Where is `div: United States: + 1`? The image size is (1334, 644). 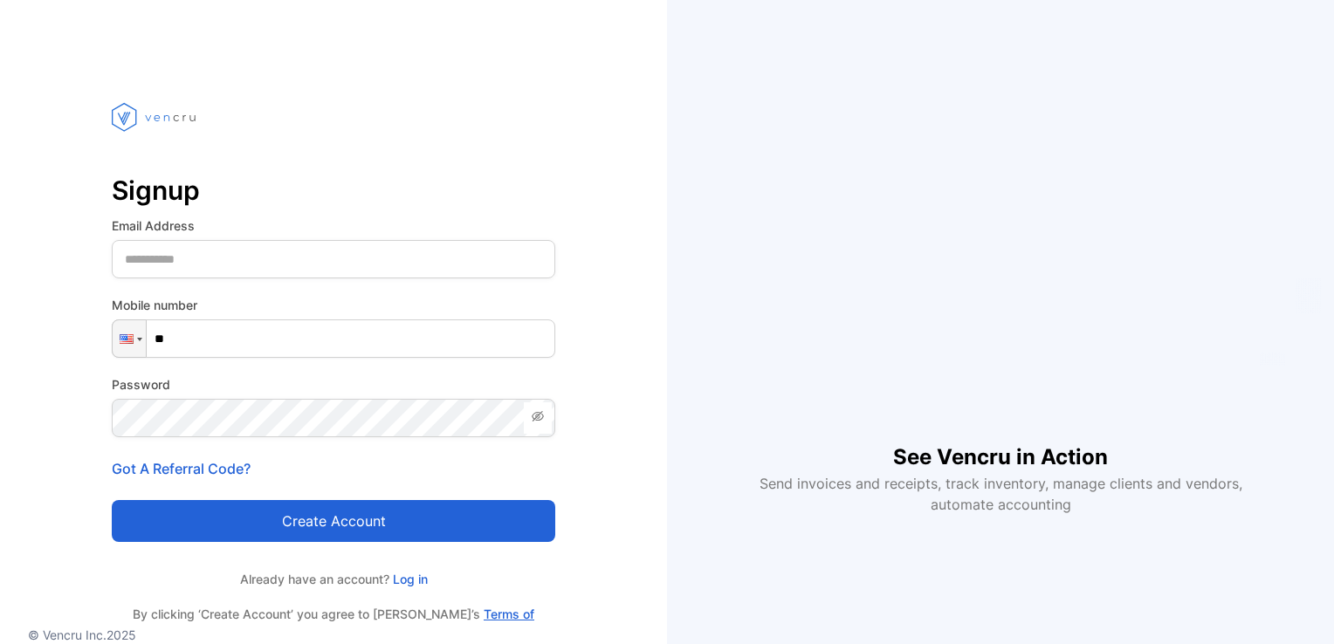
div: United States: + 1 is located at coordinates (129, 339).